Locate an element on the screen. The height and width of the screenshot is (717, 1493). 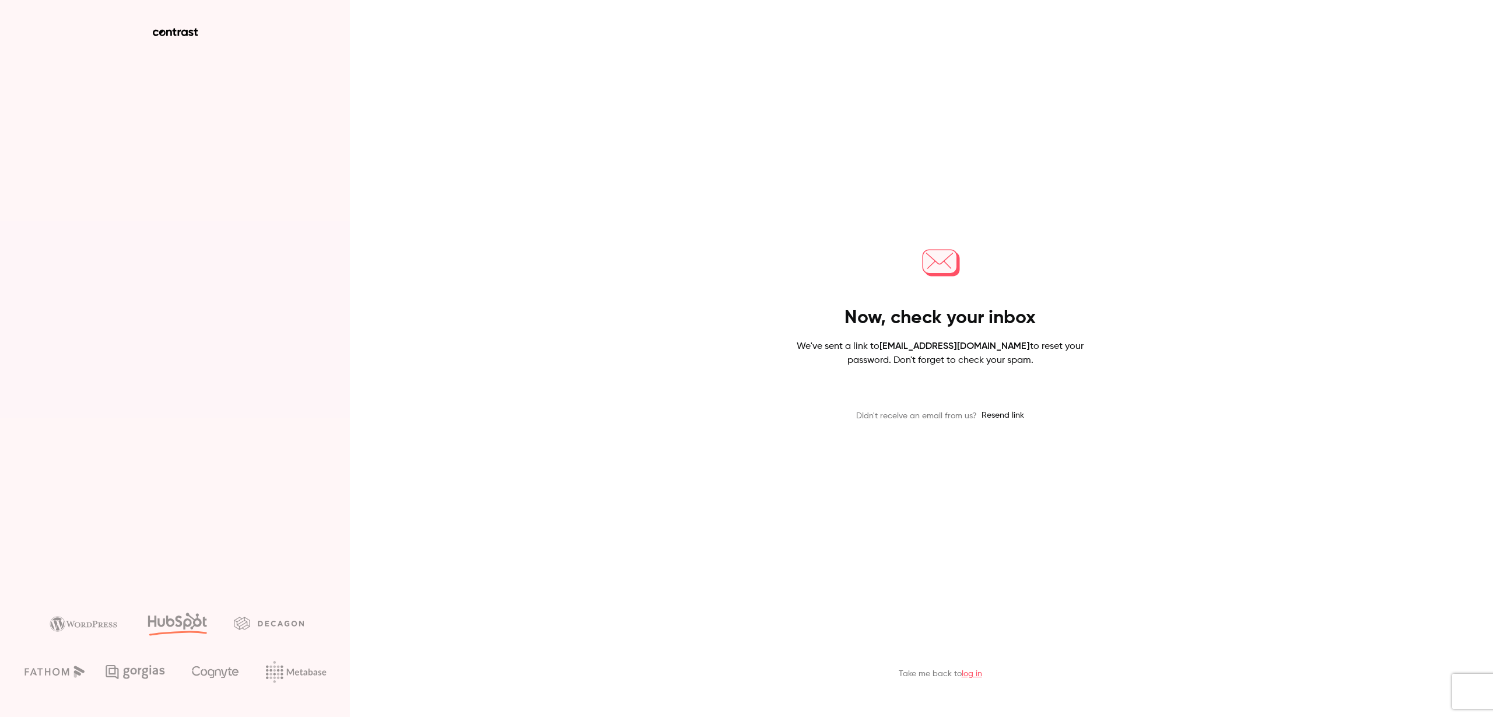
a: log in is located at coordinates (972, 674).